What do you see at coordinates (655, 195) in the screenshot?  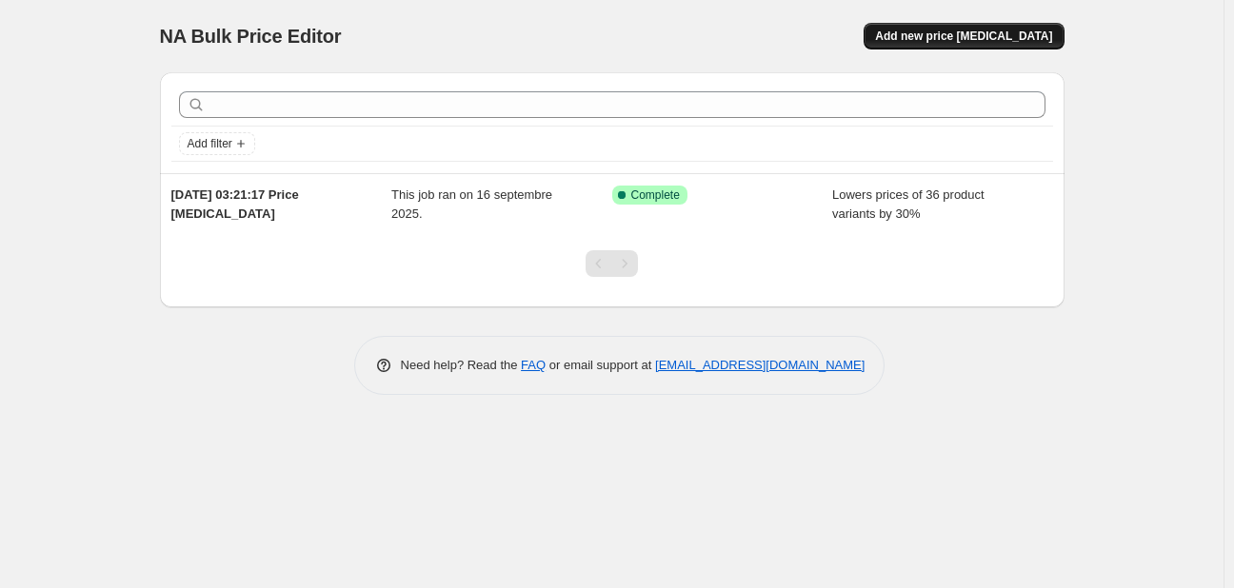 I see `span: Complete` at bounding box center [655, 195].